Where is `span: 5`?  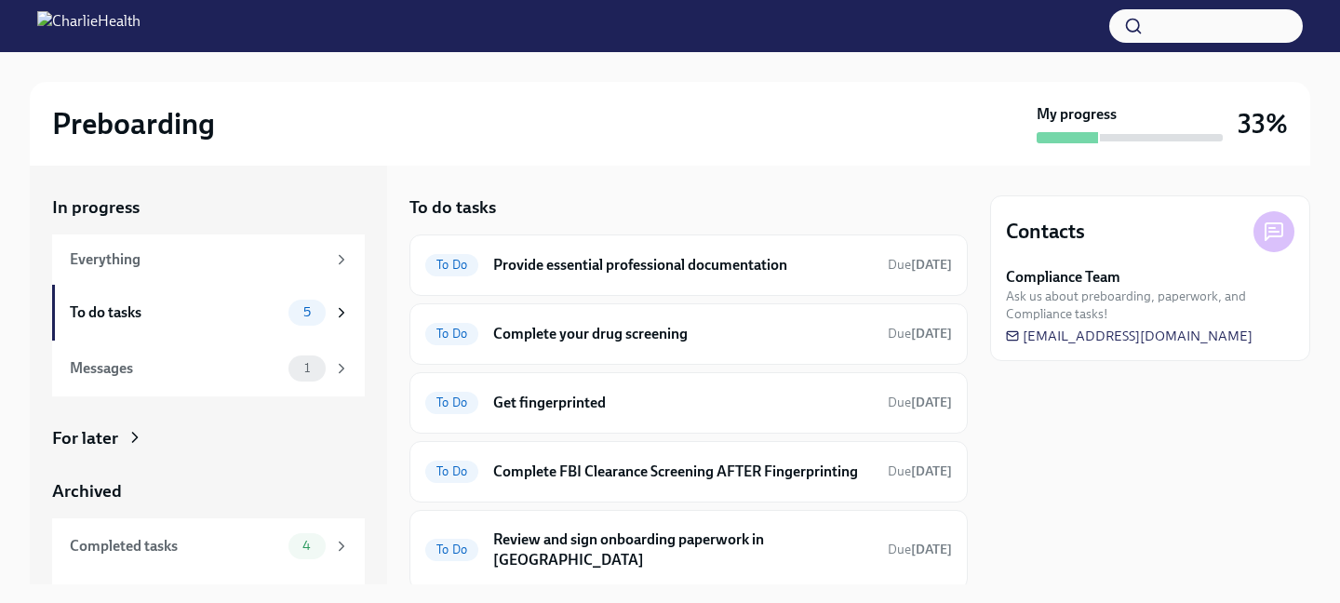 span: 5 is located at coordinates (307, 312).